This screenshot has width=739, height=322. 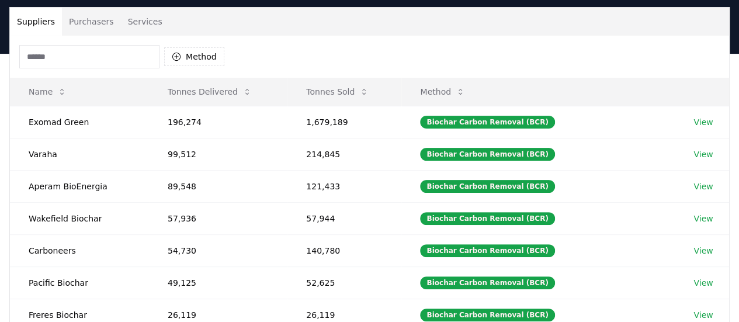 What do you see at coordinates (344, 218) in the screenshot?
I see `td: 57,944` at bounding box center [344, 218].